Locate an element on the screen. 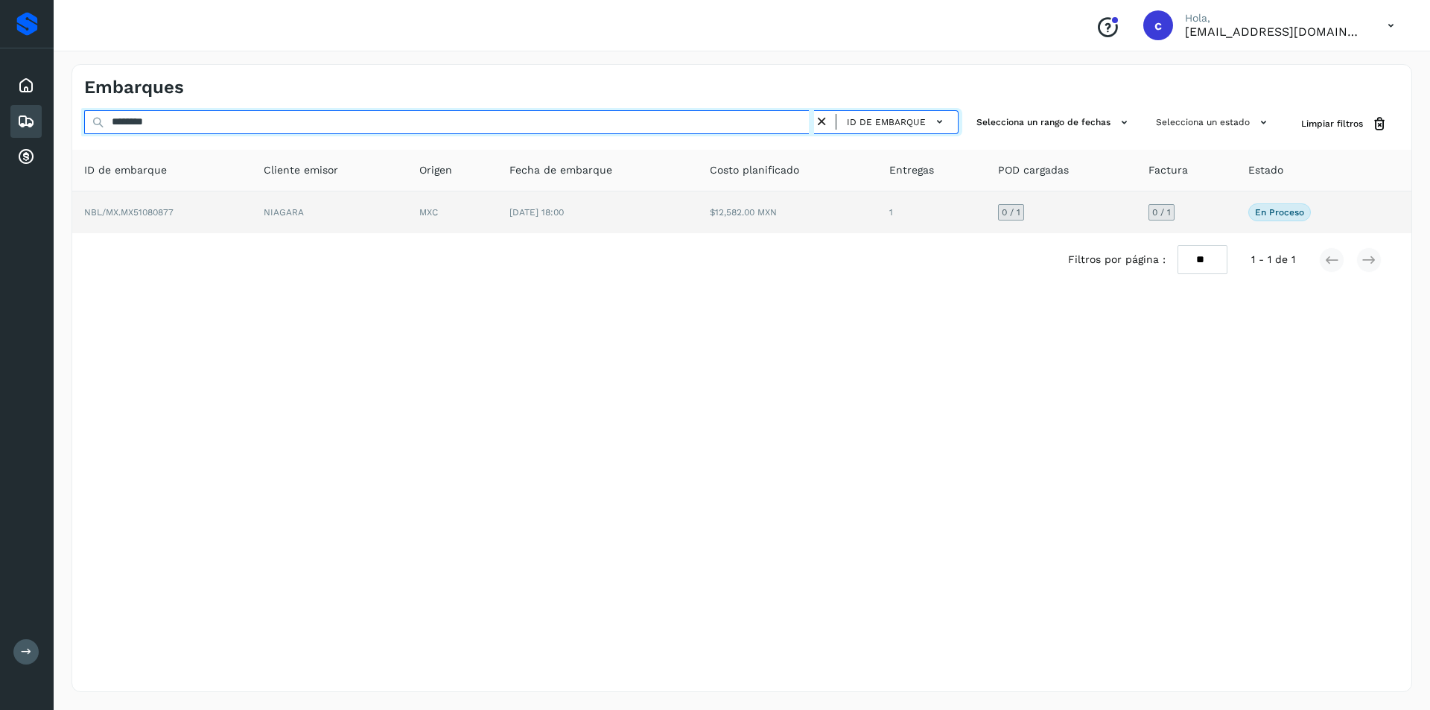 Image resolution: width=1430 pixels, height=710 pixels. span: NBL/MX.MX51080877 is located at coordinates (129, 212).